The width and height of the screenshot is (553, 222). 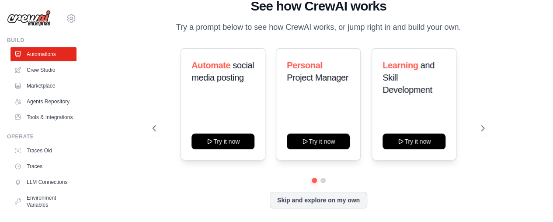 I want to click on p: Try a prompt below to see how CrewAI works, or jump right in and build your own., so click(x=319, y=27).